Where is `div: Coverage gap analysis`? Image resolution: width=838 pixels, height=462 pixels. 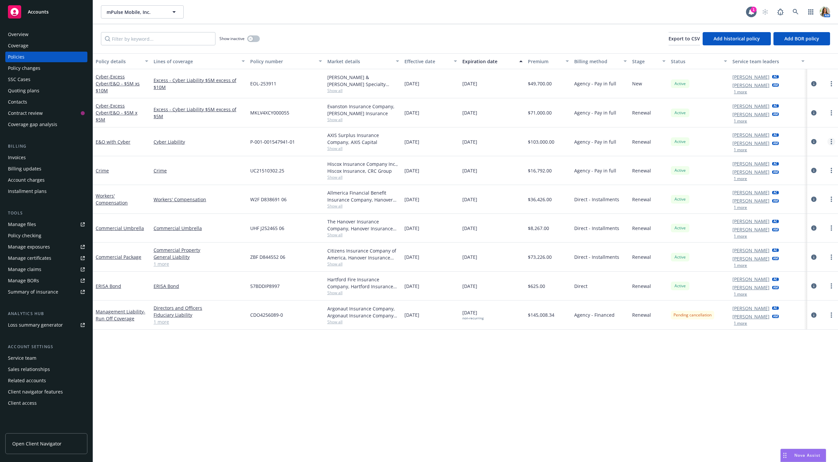 div: Coverage gap analysis is located at coordinates (32, 124).